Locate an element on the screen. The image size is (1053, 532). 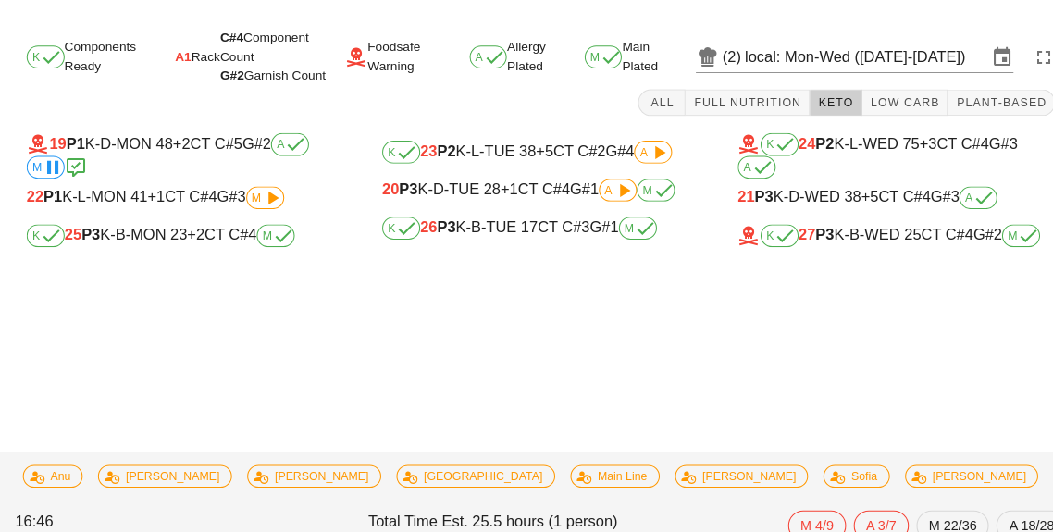
div: K-L-WED 75 CT C#4 is located at coordinates (873, 152).